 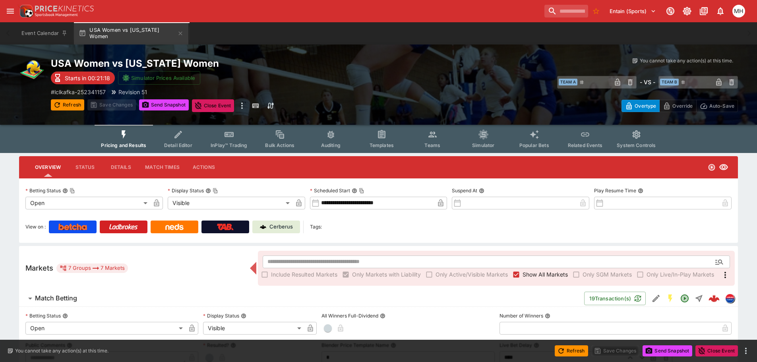 What do you see at coordinates (281, 227) in the screenshot?
I see `p: Cerberus` at bounding box center [281, 227].